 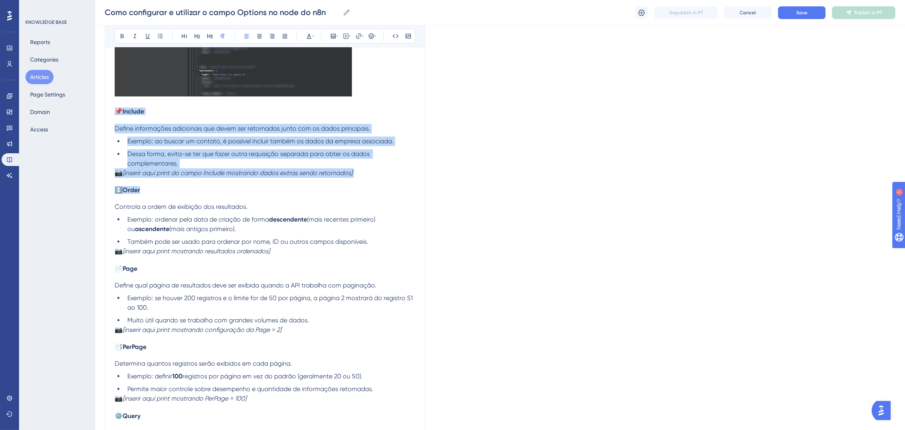 What do you see at coordinates (130, 268) in the screenshot?
I see `strong: Page` at bounding box center [130, 268].